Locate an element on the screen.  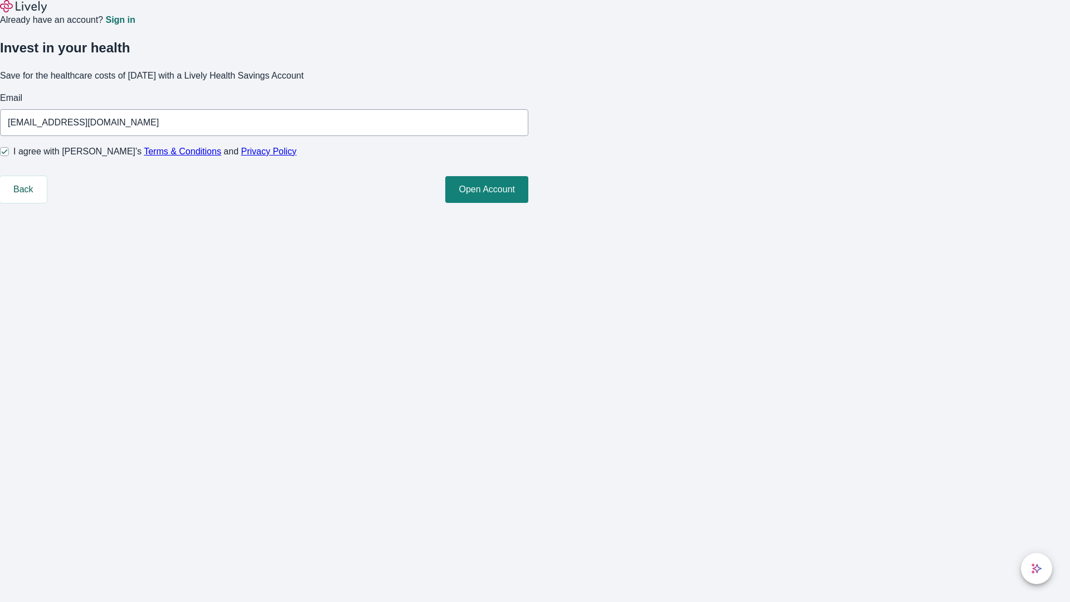
a: Terms & Conditions is located at coordinates (182, 151).